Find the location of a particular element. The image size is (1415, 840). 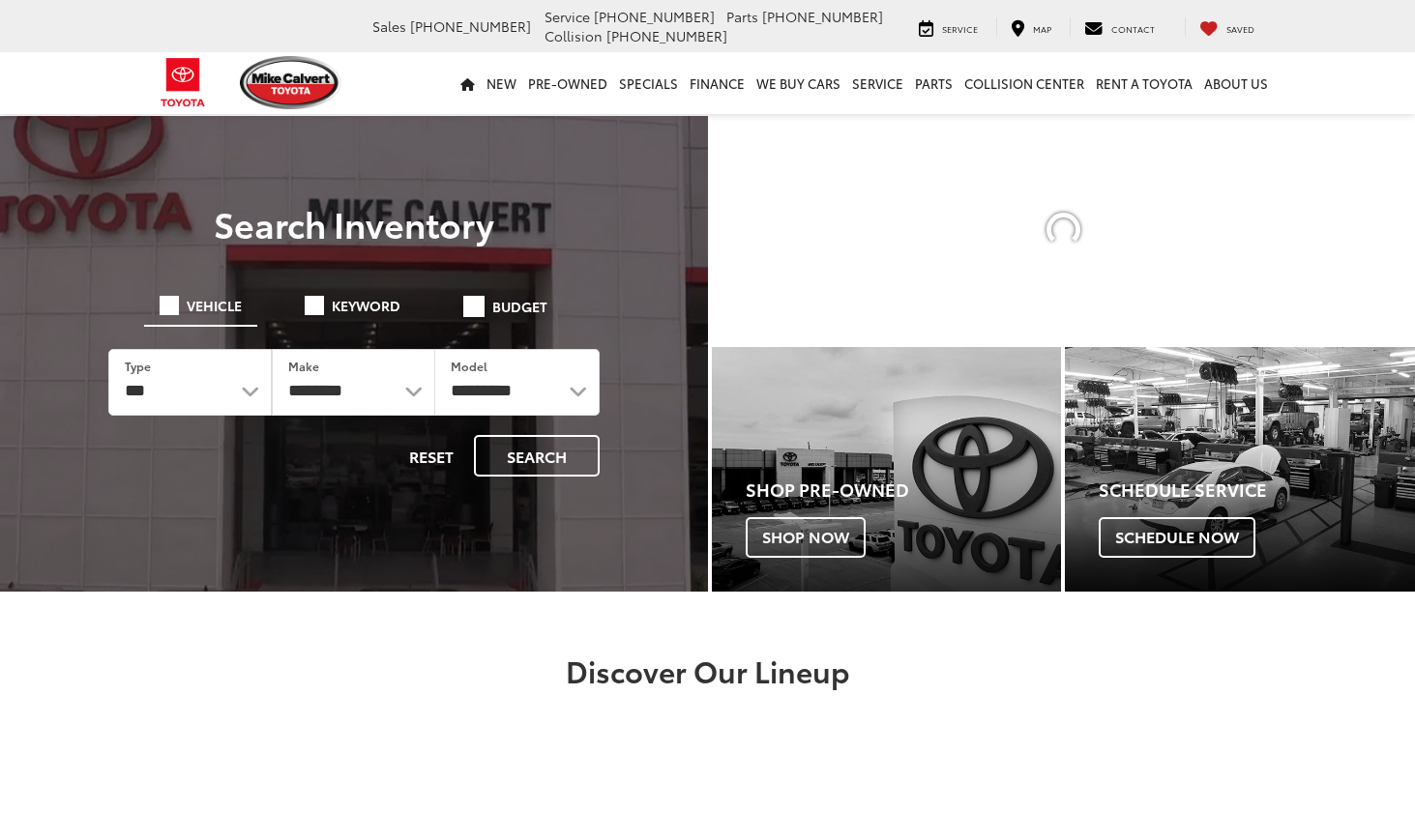

img: Mike Calvert Toyota is located at coordinates (291, 82).